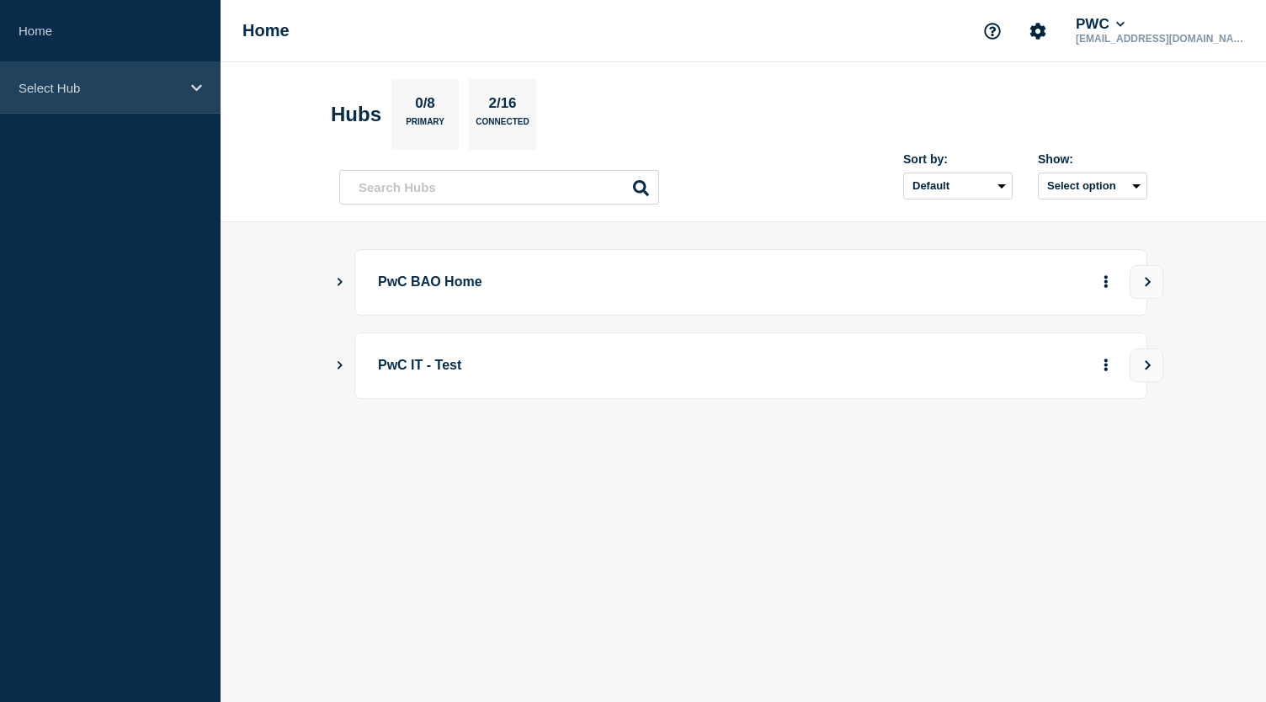  I want to click on div: Sort by:, so click(958, 159).